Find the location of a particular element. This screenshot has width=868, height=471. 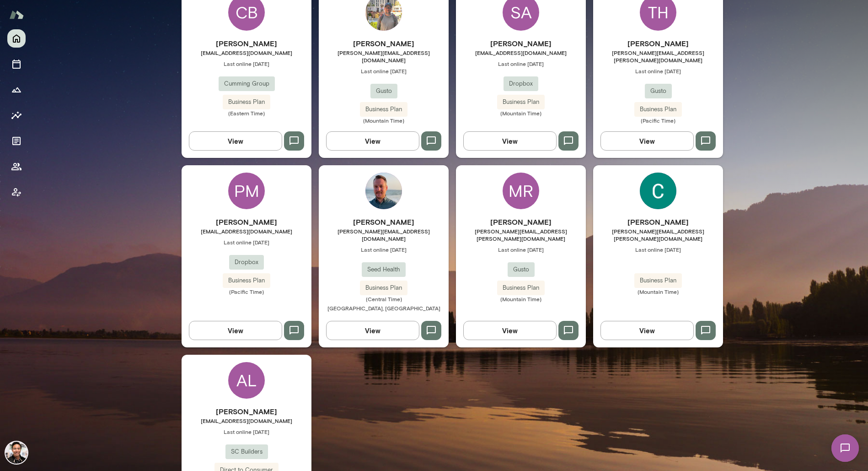

img: Christina Brady is located at coordinates (658, 191).